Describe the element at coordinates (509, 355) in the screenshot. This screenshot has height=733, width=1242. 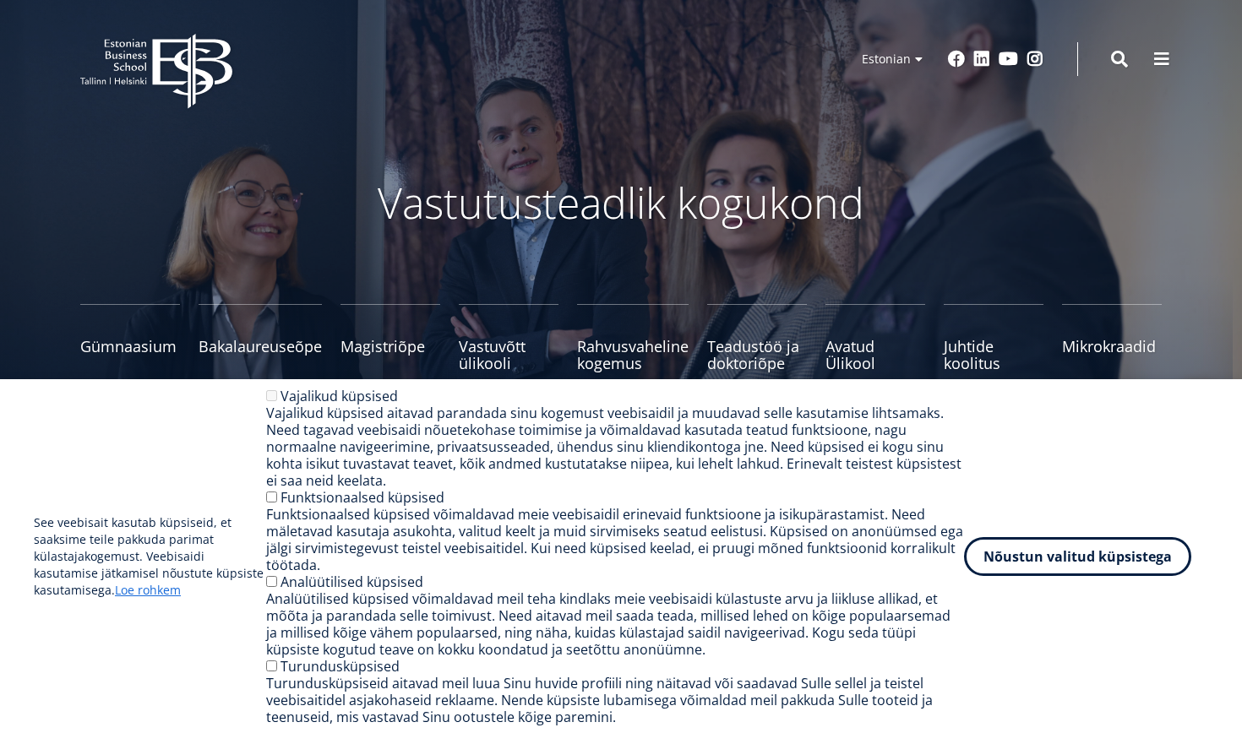
I see `span: Vastuvõtt ülikooli` at that location.